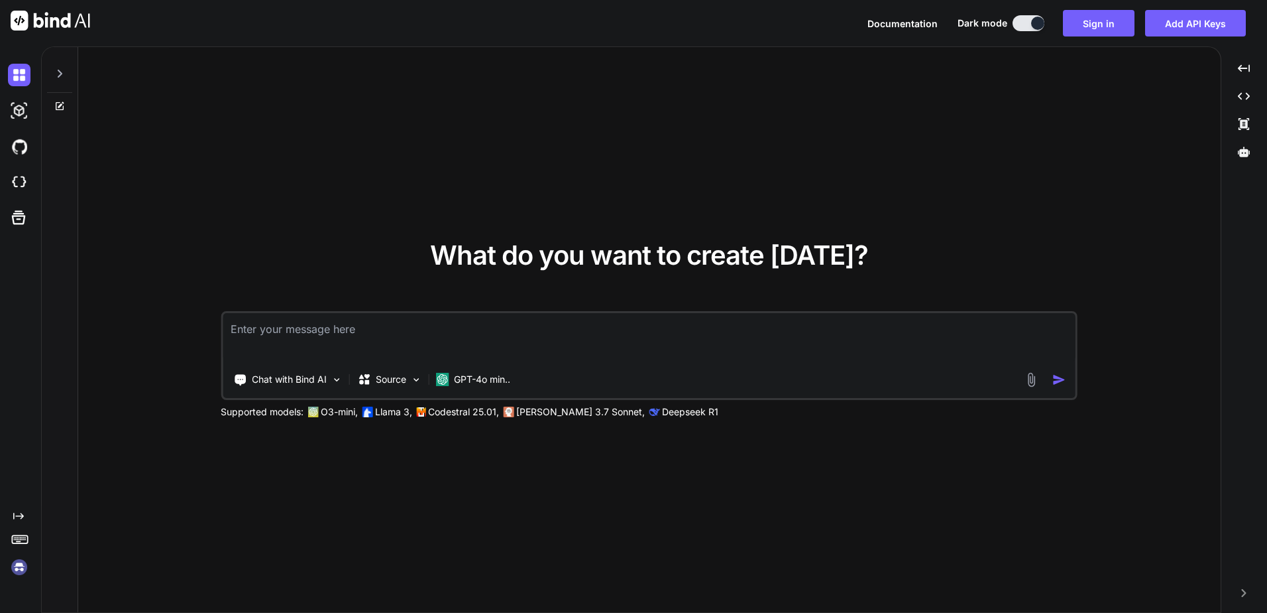 This screenshot has height=613, width=1267. I want to click on img: GPT-4, so click(313, 412).